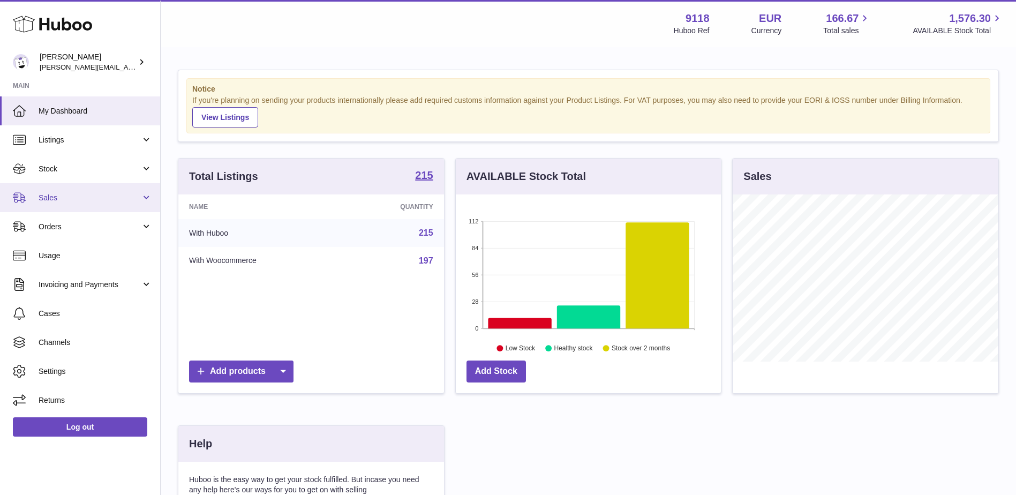  Describe the element at coordinates (757, 176) in the screenshot. I see `h3: Sales` at that location.